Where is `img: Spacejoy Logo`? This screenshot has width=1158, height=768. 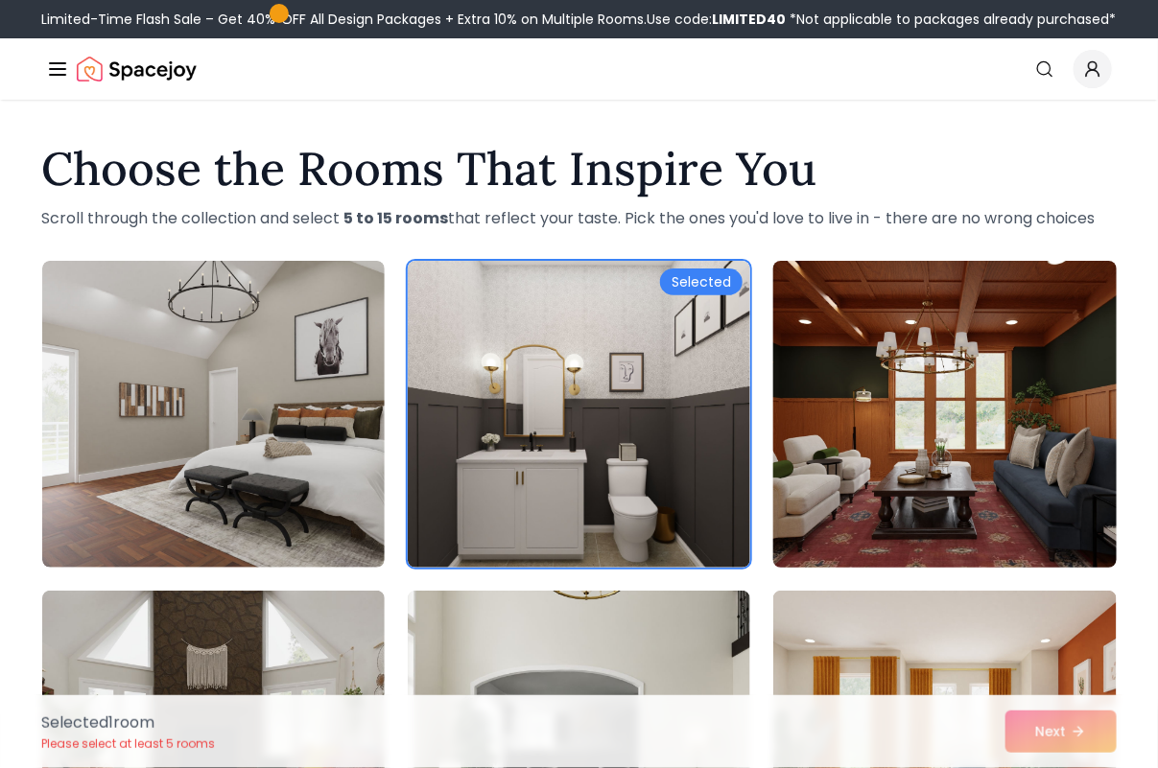 img: Spacejoy Logo is located at coordinates (136, 69).